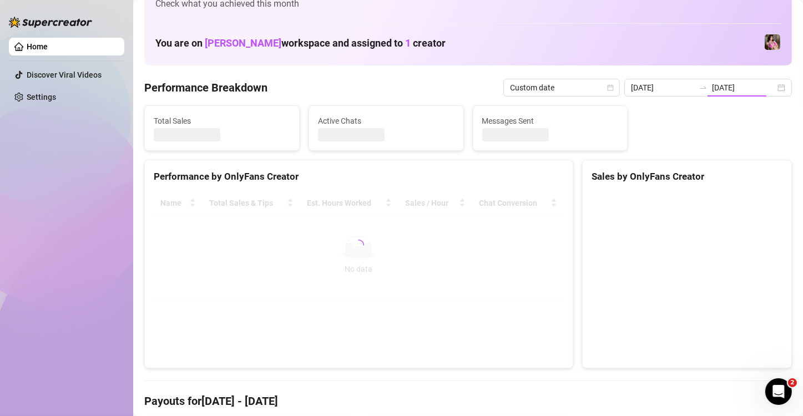 This screenshot has height=416, width=803. Describe the element at coordinates (41, 97) in the screenshot. I see `a: Settings` at that location.